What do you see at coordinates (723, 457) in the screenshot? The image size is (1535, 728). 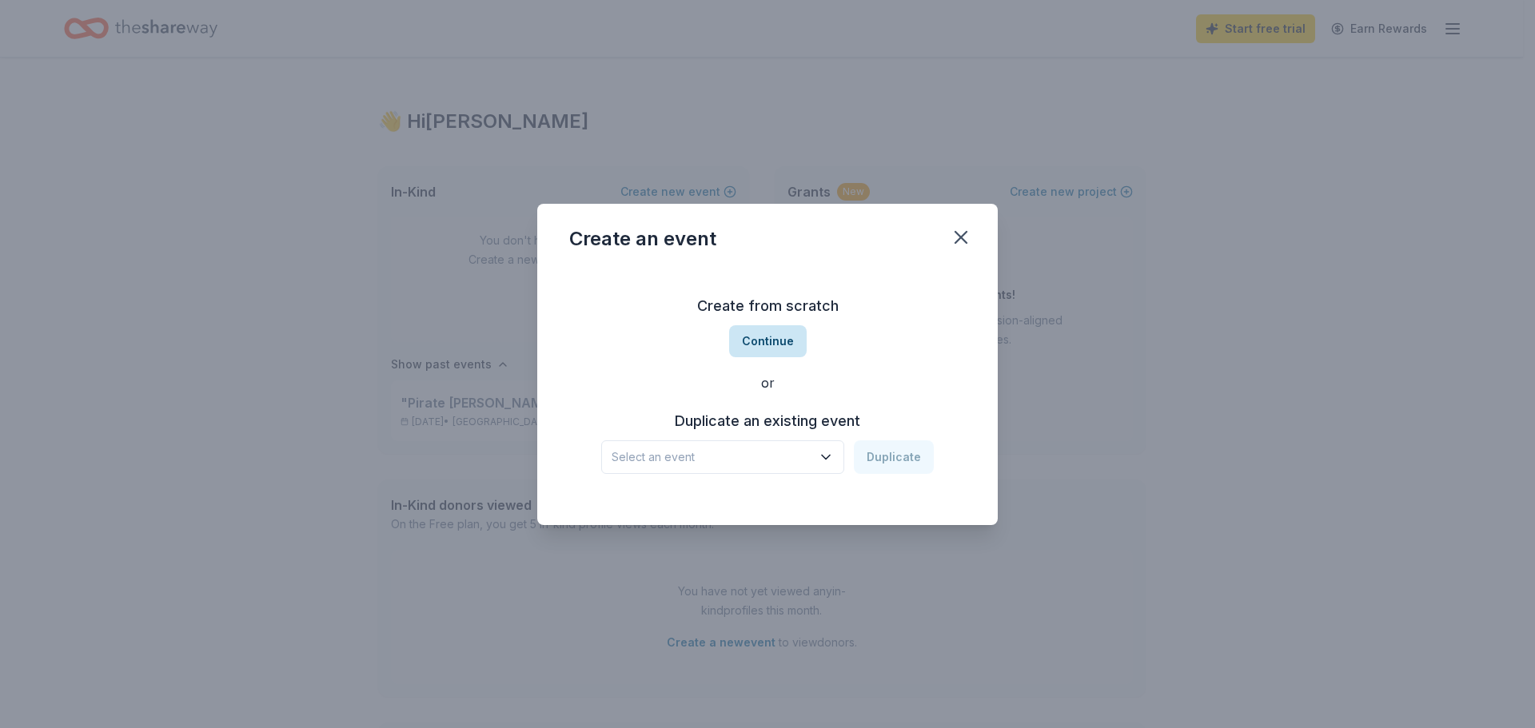 I see `button: Select an event` at bounding box center [723, 457].